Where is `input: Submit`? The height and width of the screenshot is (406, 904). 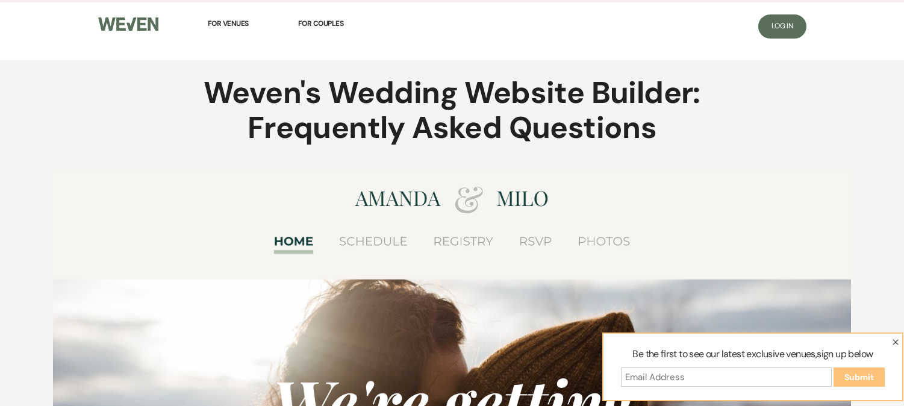
input: Submit is located at coordinates (859, 377).